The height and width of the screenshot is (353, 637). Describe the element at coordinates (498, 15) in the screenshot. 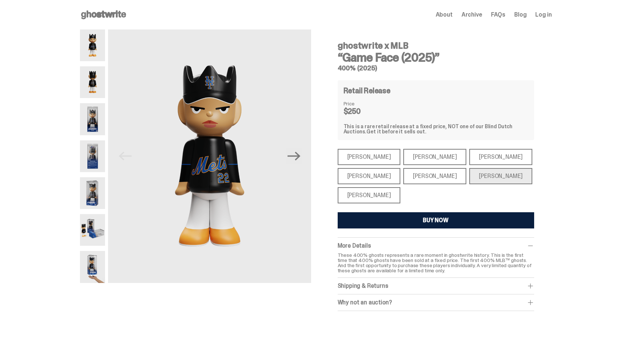

I see `a: FAQs` at that location.